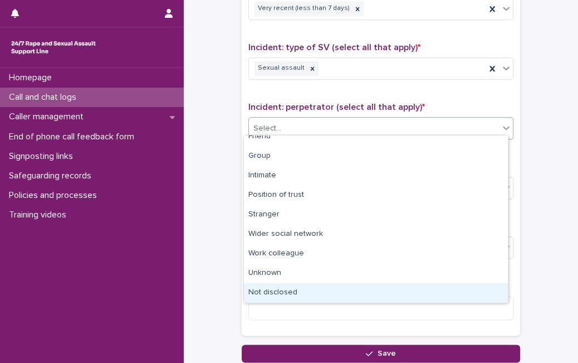  I want to click on div: Friend, so click(376, 137).